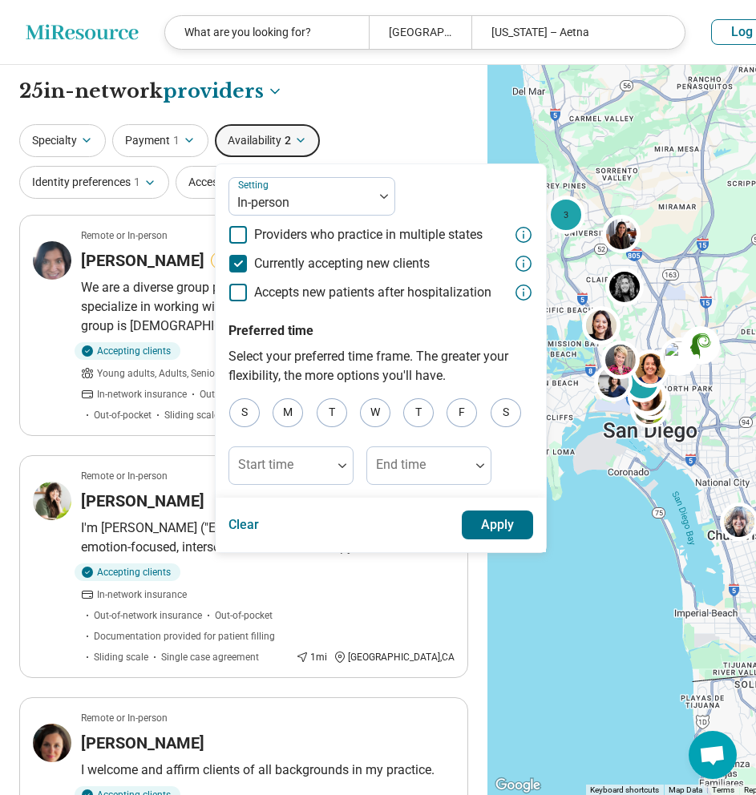  I want to click on span: 2, so click(288, 140).